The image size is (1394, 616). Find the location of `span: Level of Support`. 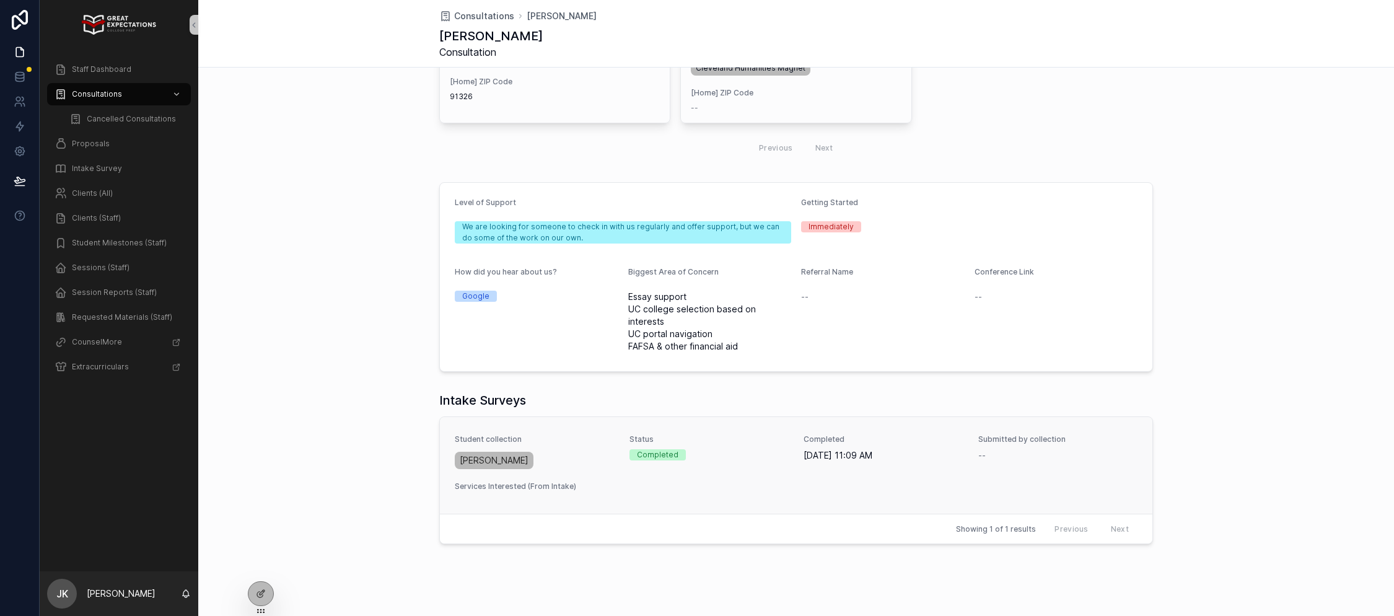

span: Level of Support is located at coordinates (485, 202).